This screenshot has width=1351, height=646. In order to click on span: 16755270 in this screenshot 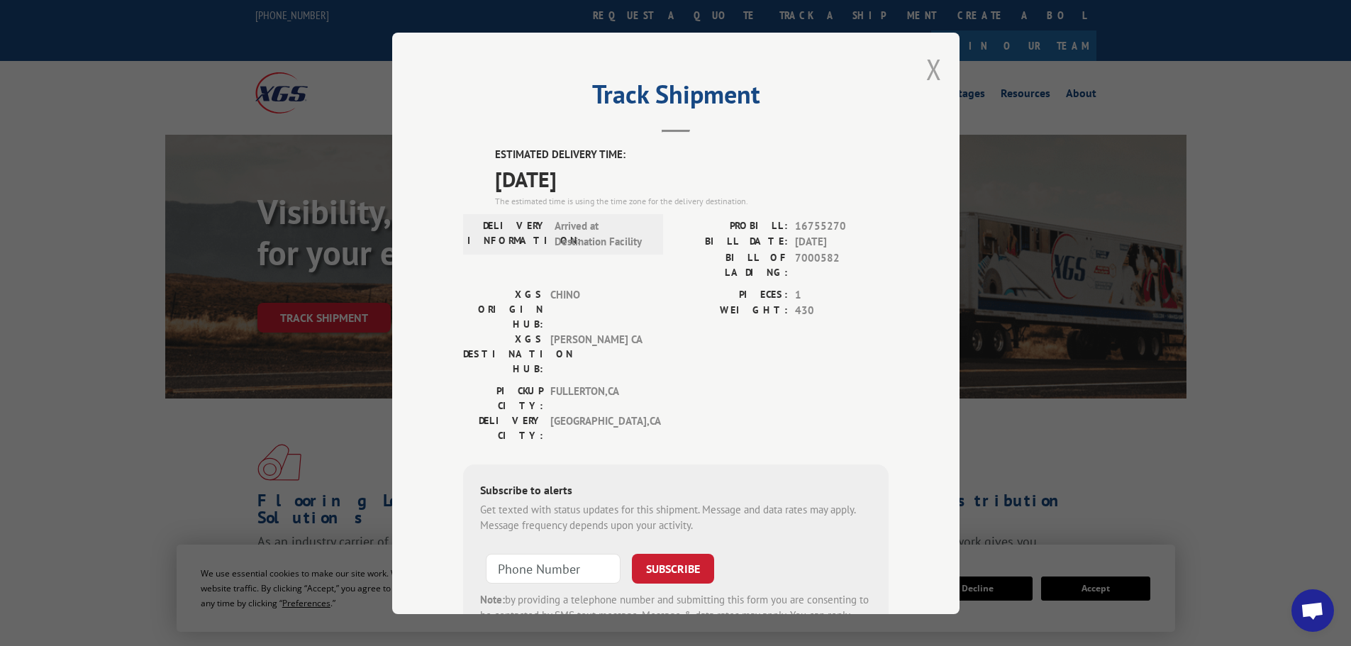, I will do `click(842, 225)`.